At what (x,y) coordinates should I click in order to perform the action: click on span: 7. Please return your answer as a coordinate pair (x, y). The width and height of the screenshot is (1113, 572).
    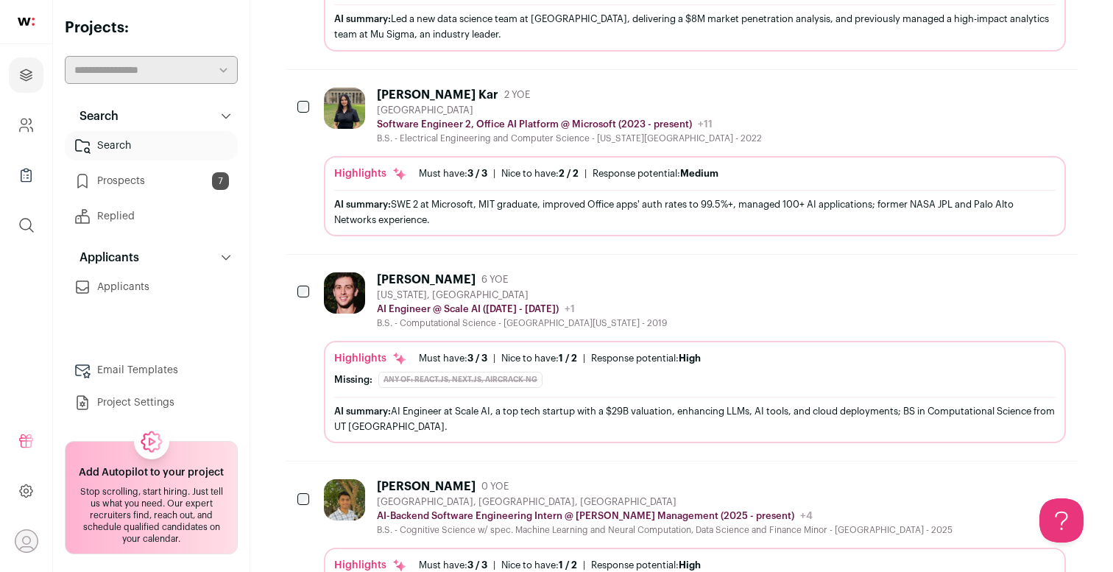
    Looking at the image, I should click on (220, 181).